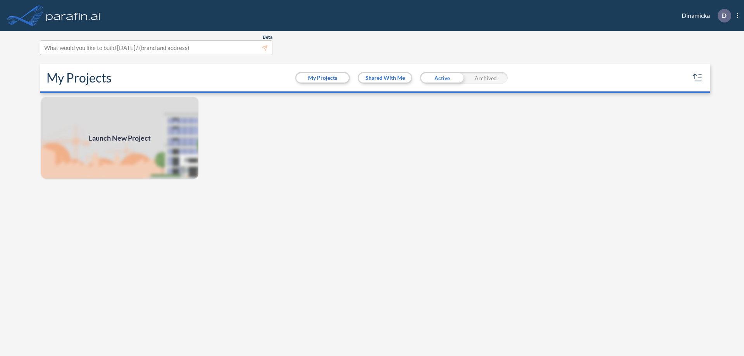 This screenshot has height=356, width=744. Describe the element at coordinates (120, 138) in the screenshot. I see `a: Launch New Project` at that location.